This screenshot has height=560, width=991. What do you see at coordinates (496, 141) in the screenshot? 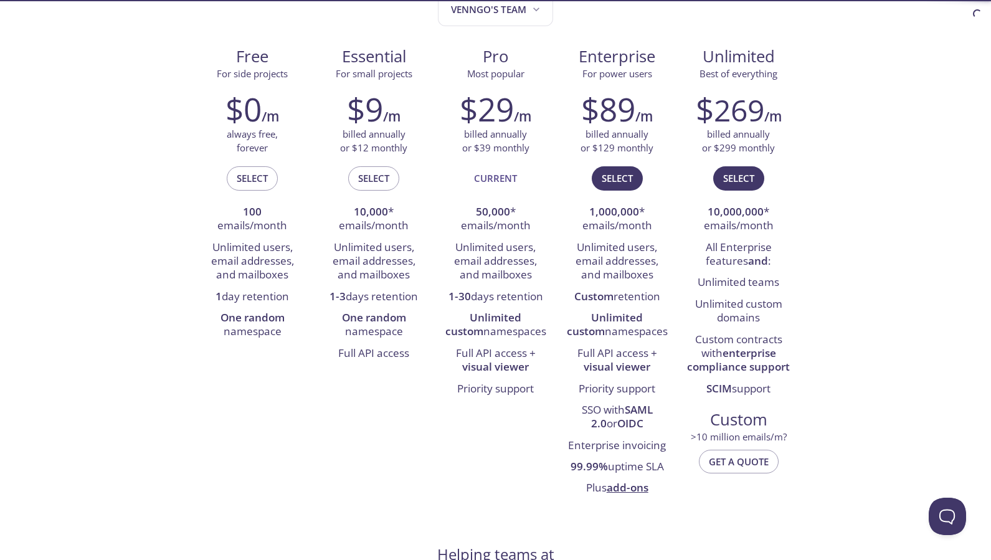
I see `p: billed annually or $39 monthly` at bounding box center [496, 141].